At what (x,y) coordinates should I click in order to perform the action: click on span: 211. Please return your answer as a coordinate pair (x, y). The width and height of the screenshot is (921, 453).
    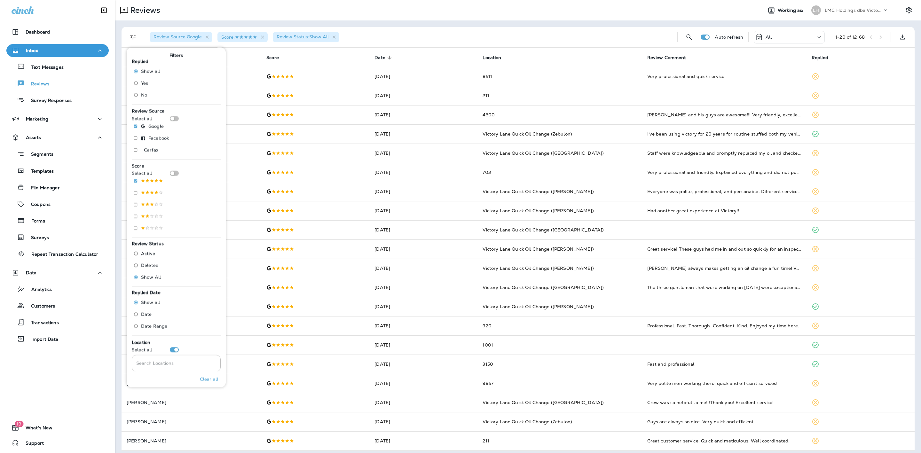
    Looking at the image, I should click on (486, 96).